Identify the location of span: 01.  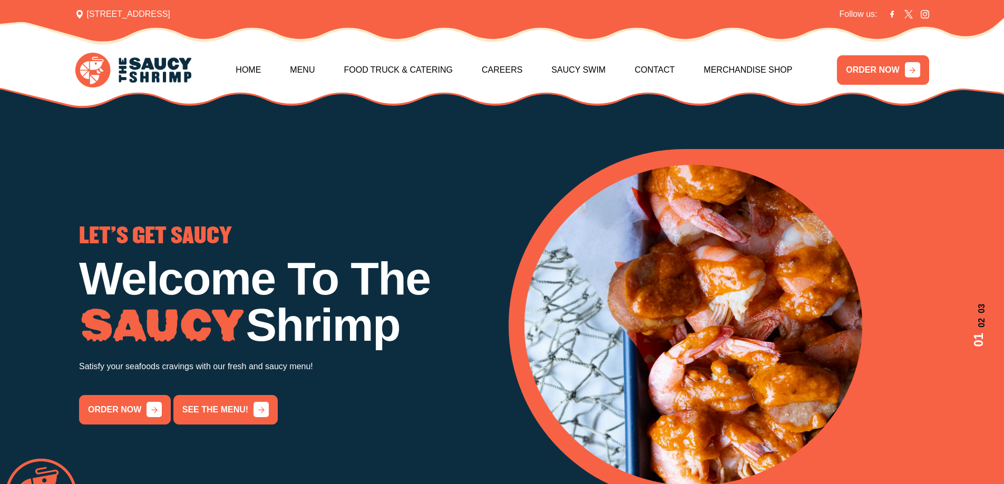
(979, 340).